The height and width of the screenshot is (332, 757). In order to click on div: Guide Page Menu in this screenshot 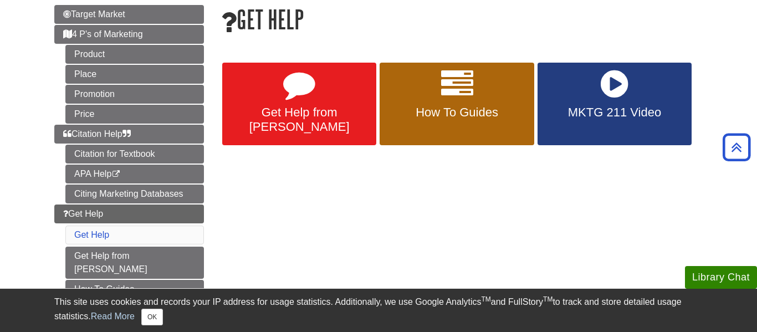, I will do `click(129, 162)`.